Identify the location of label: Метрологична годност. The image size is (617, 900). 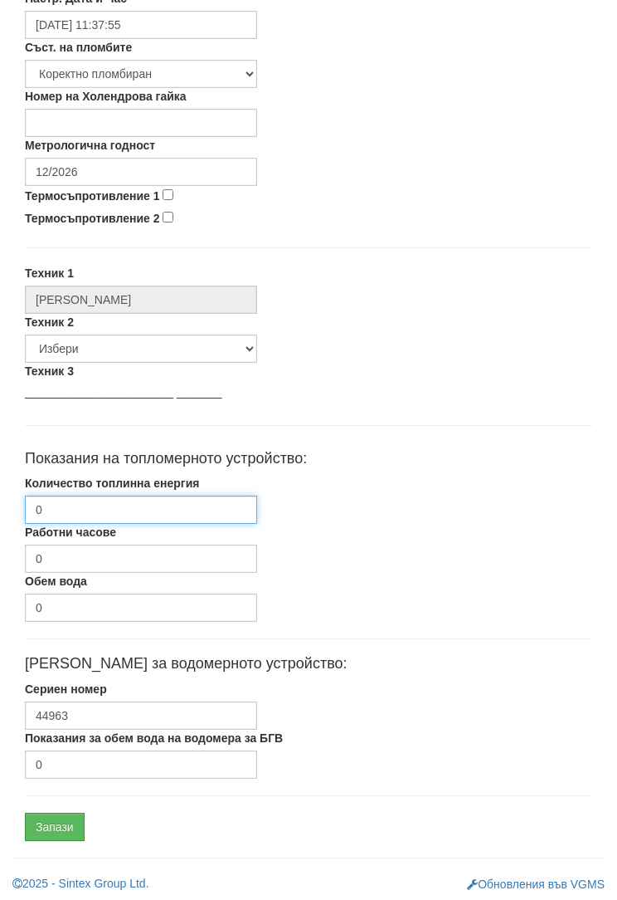
(90, 145).